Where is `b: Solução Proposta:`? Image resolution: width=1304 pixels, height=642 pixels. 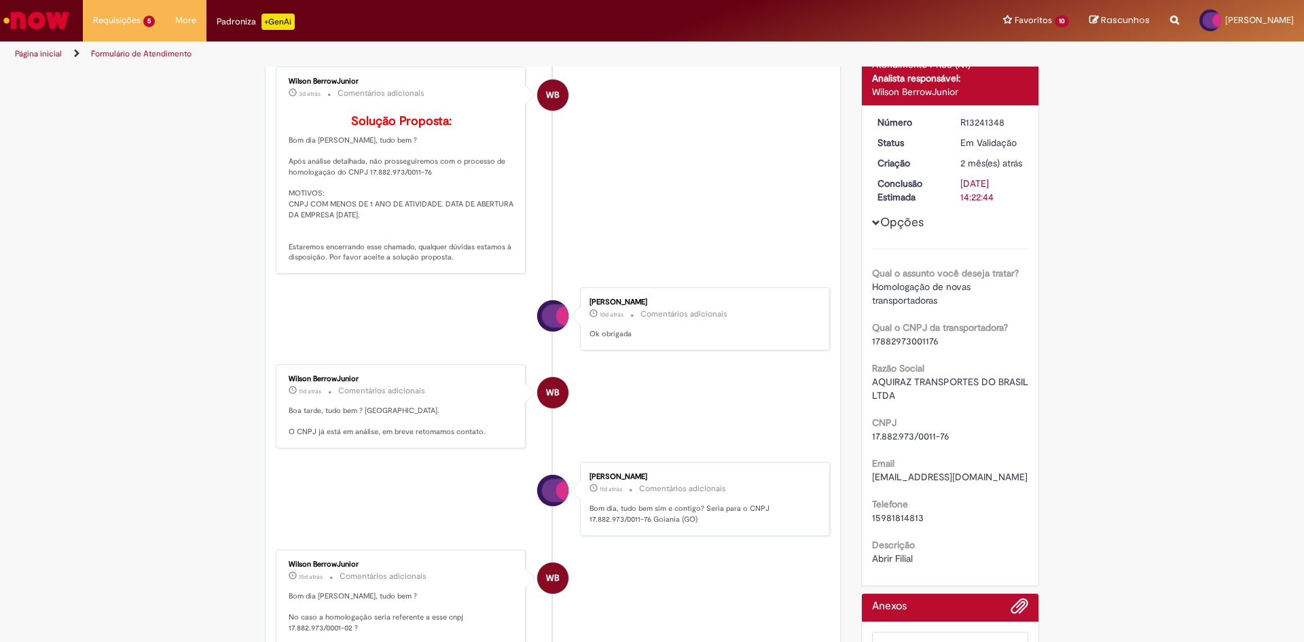
b: Solução Proposta: is located at coordinates (402, 121).